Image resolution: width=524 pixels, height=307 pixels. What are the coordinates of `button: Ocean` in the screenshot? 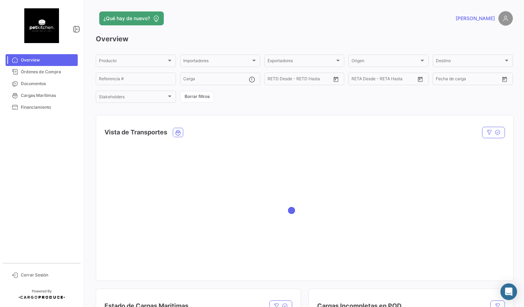 It's located at (178, 132).